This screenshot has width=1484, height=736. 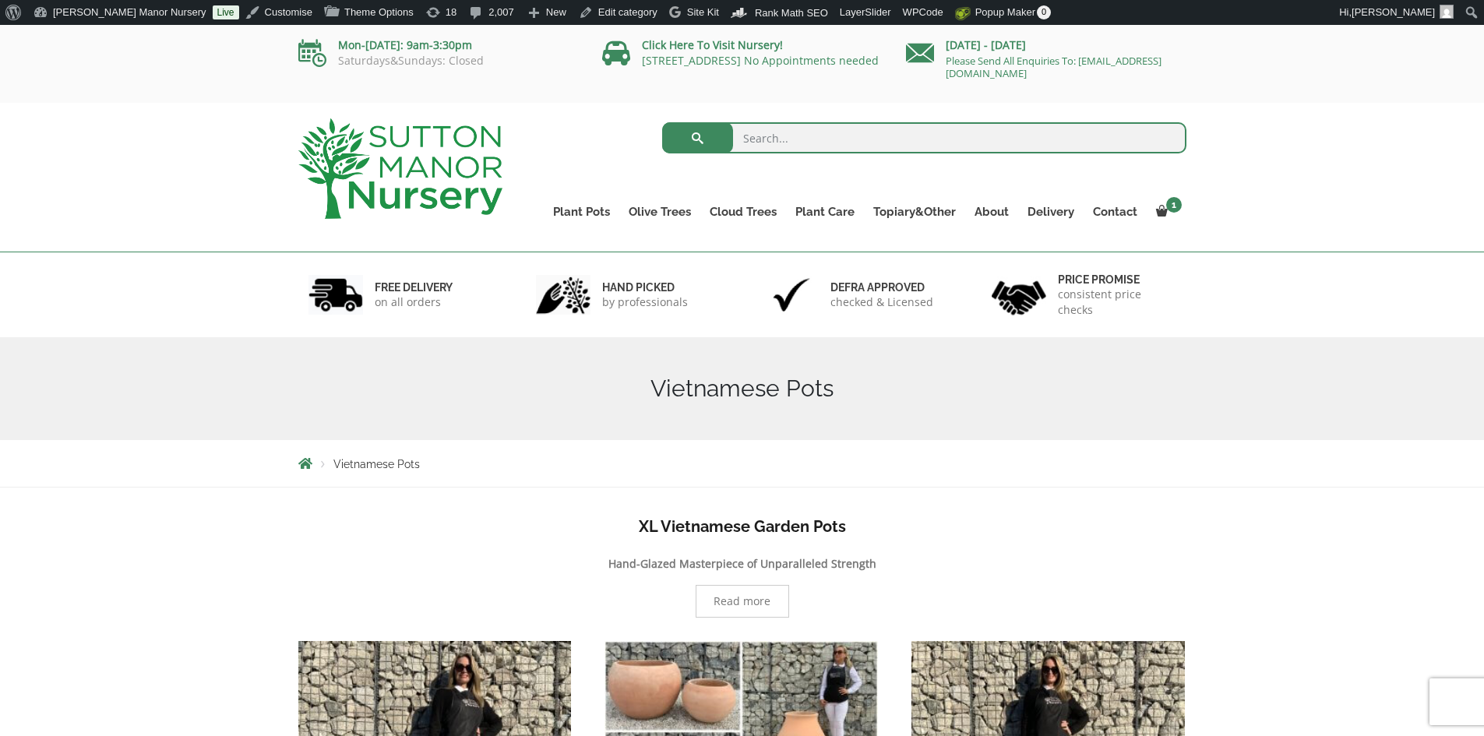 What do you see at coordinates (336, 295) in the screenshot?
I see `img: 1.jpg` at bounding box center [336, 295].